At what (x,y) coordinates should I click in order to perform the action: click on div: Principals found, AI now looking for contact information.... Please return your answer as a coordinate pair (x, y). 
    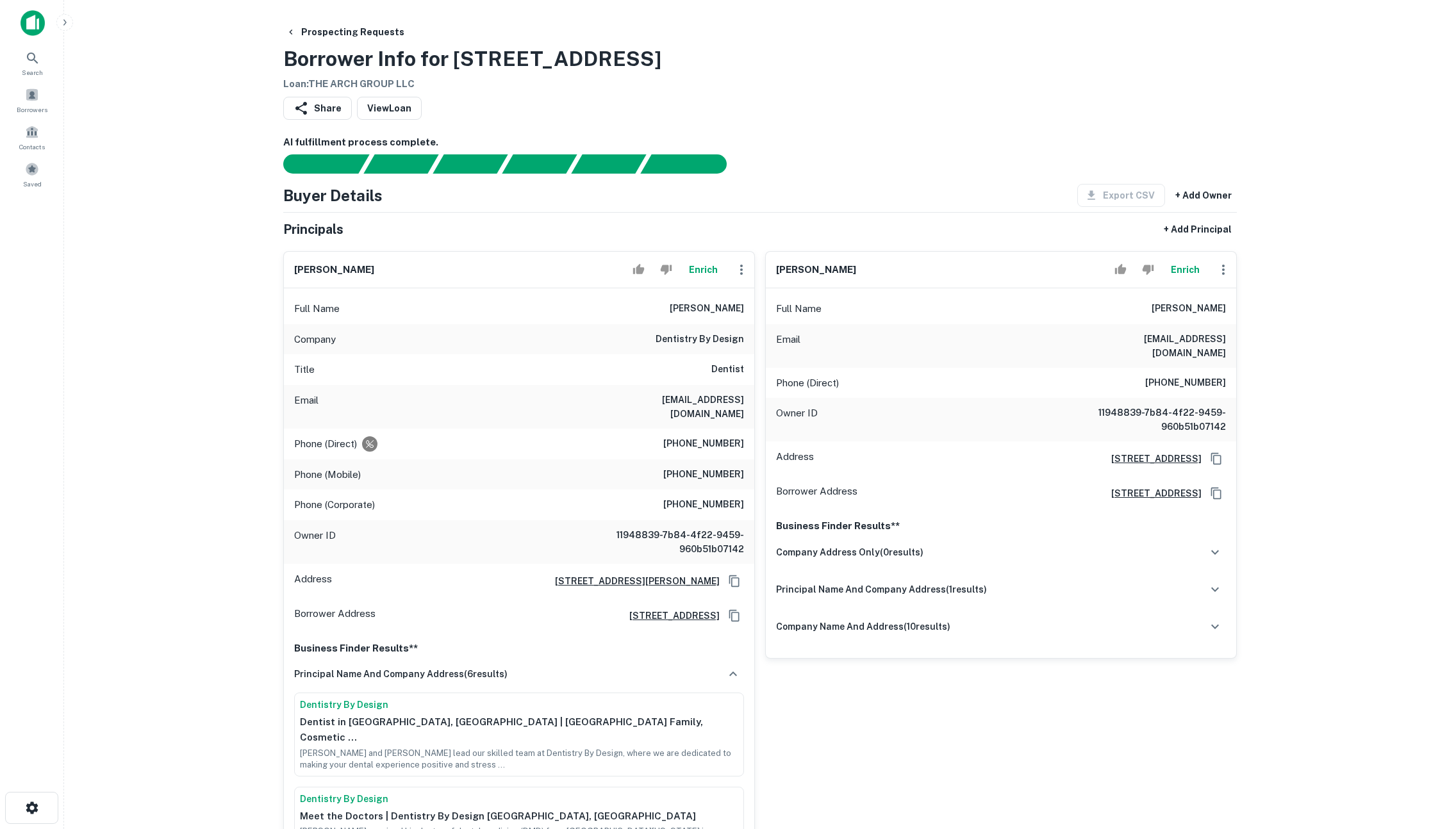
    Looking at the image, I should click on (539, 164).